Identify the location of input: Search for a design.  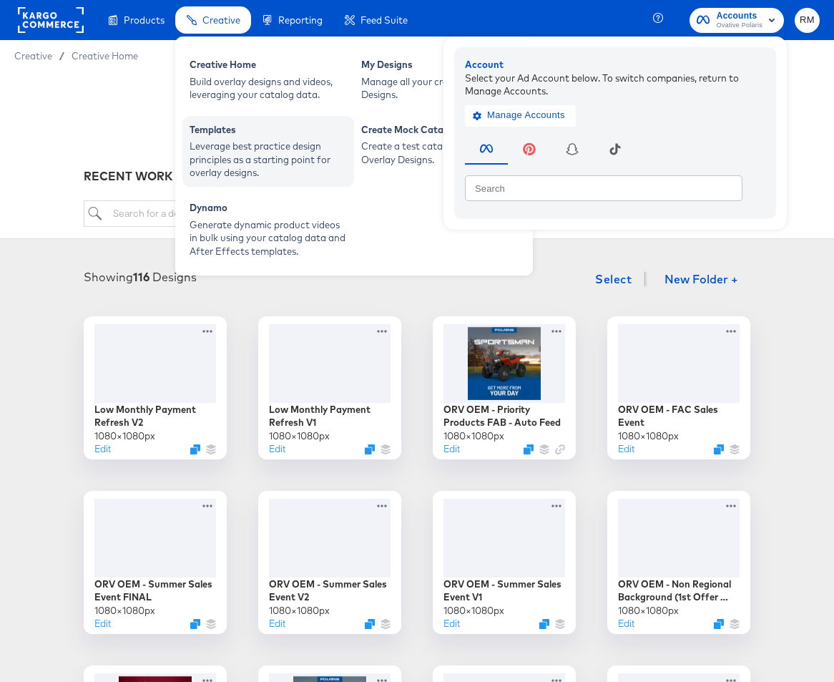
(160, 213).